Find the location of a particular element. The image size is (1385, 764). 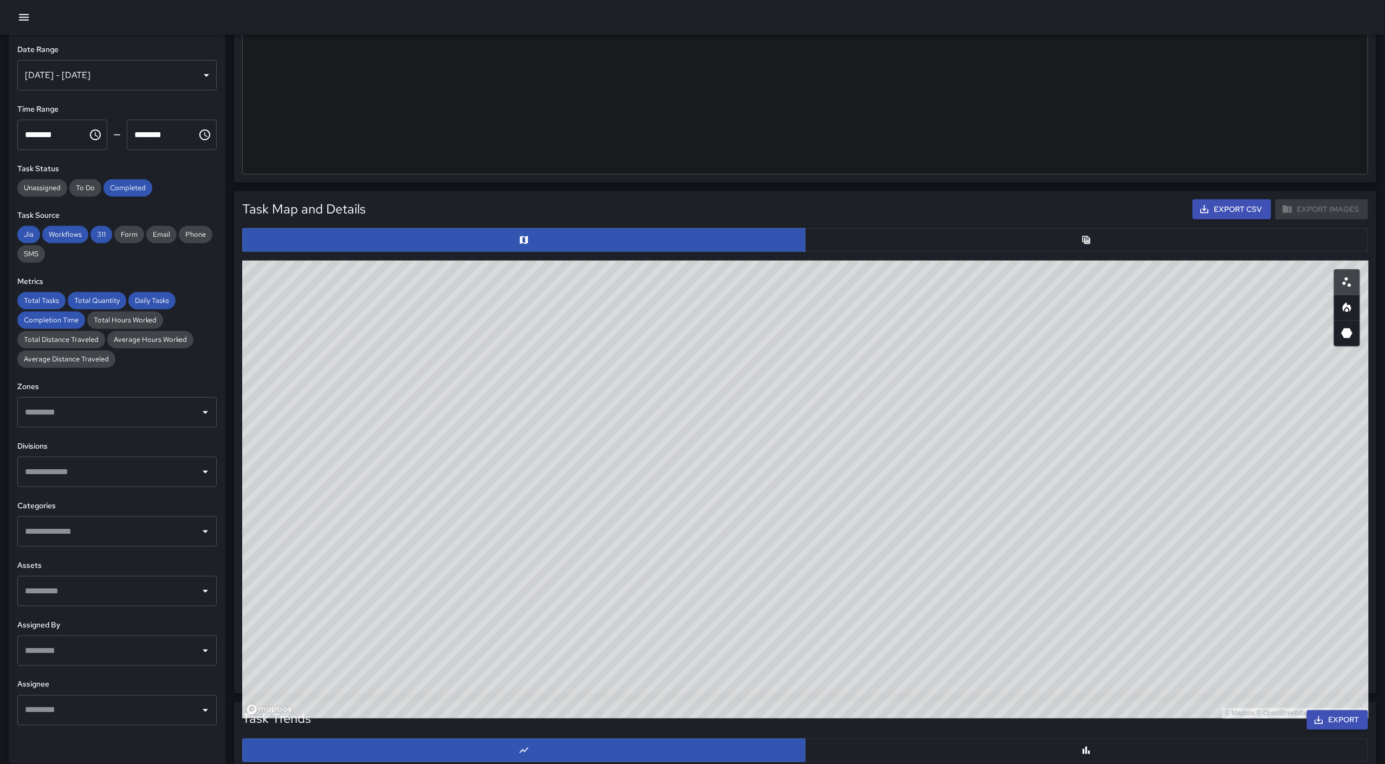

h6: Time Range is located at coordinates (117, 109).